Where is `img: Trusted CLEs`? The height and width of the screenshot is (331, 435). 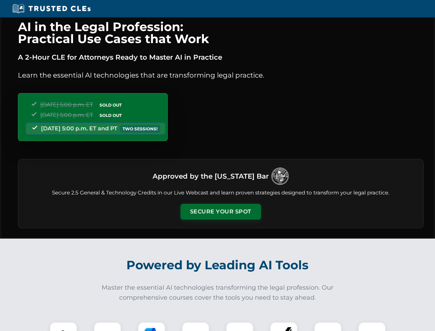 img: Trusted CLEs is located at coordinates (51, 9).